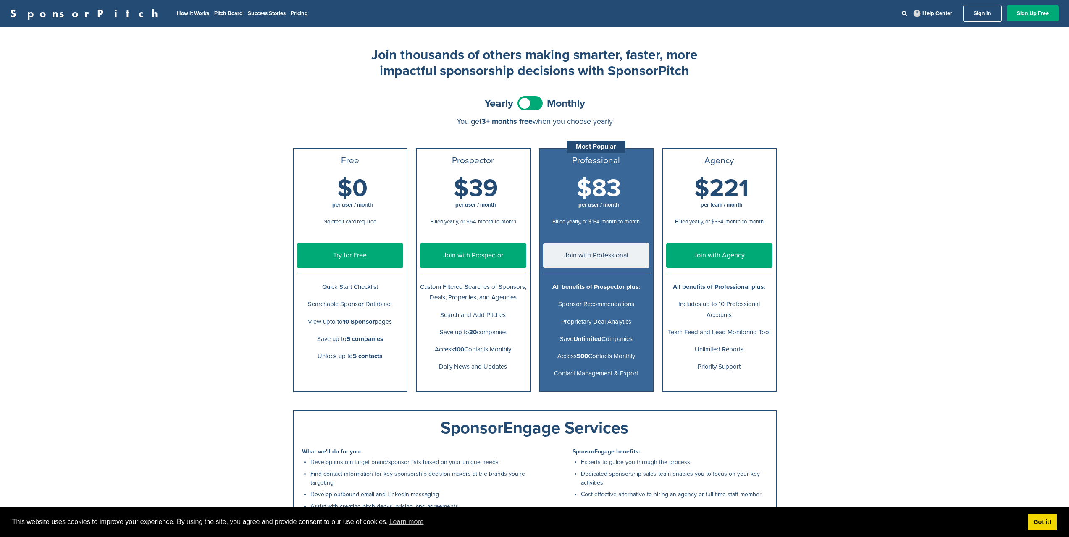 Image resolution: width=1069 pixels, height=537 pixels. Describe the element at coordinates (674, 478) in the screenshot. I see `li: Dedicated sponsorship sales team enables you to focus on your key activities` at that location.